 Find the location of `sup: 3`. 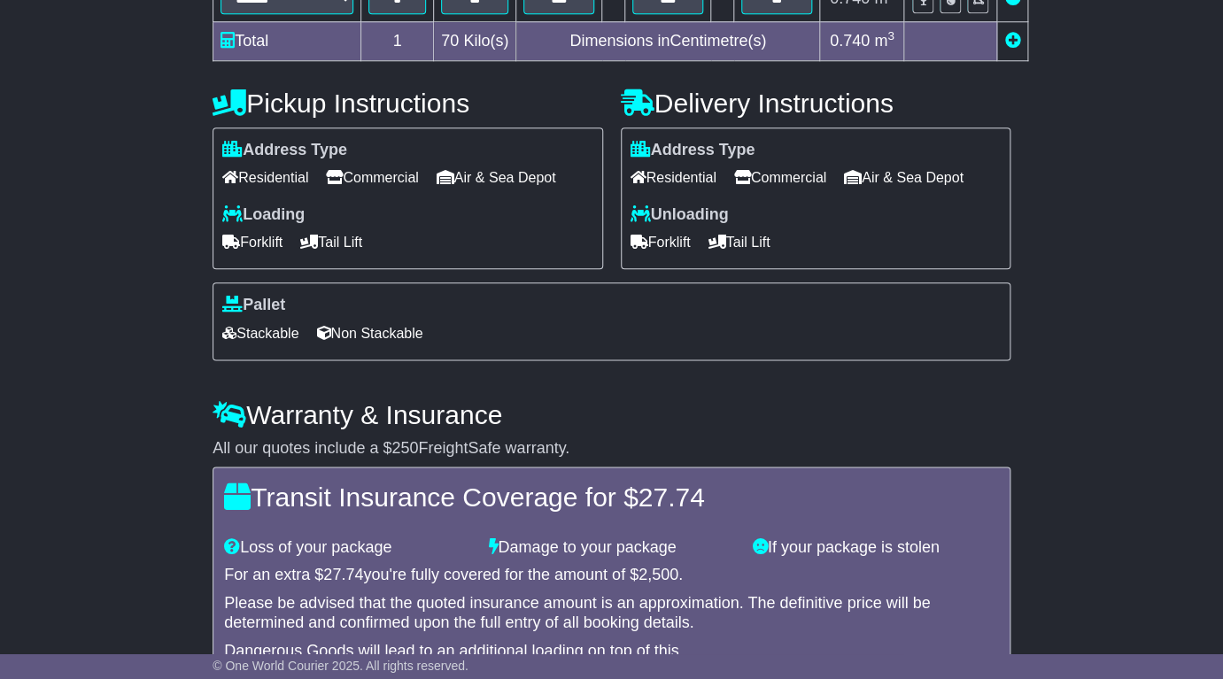

sup: 3 is located at coordinates (891, 35).